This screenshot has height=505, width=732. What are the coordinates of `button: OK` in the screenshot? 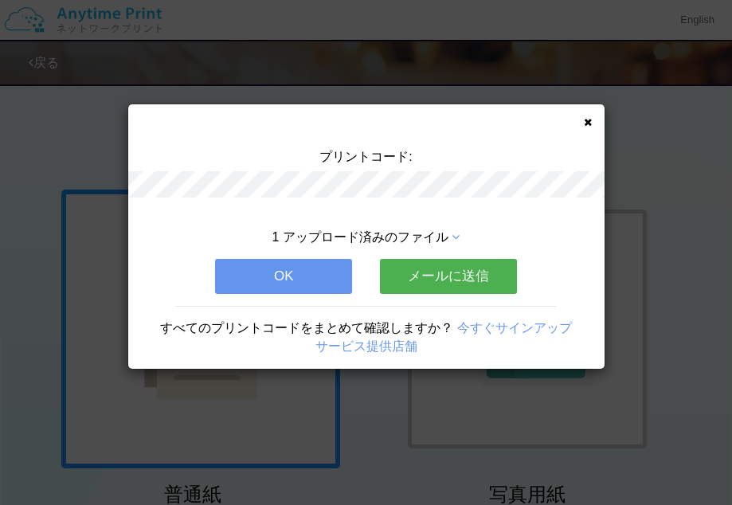 It's located at (283, 276).